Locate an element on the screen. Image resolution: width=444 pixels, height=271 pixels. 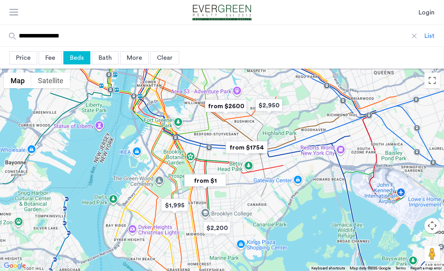
button: Drag Pegman onto the map to open Street View is located at coordinates (432, 254).